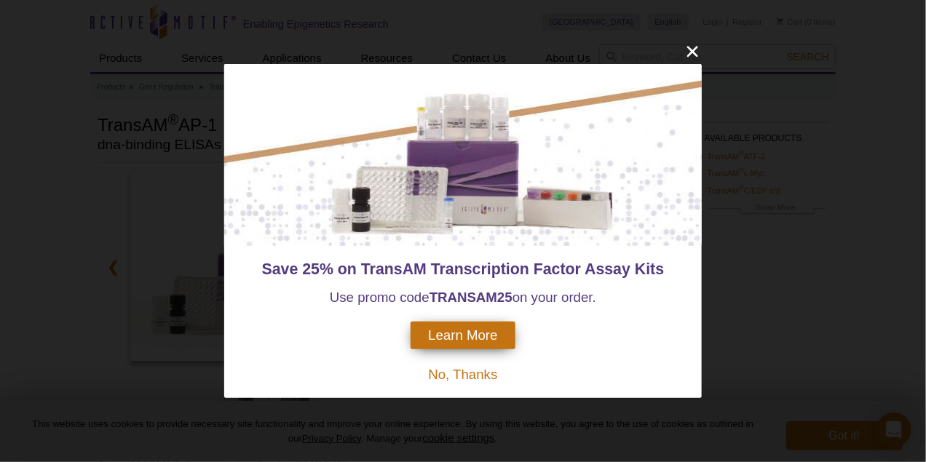  I want to click on strong: TRANSAM, so click(463, 297).